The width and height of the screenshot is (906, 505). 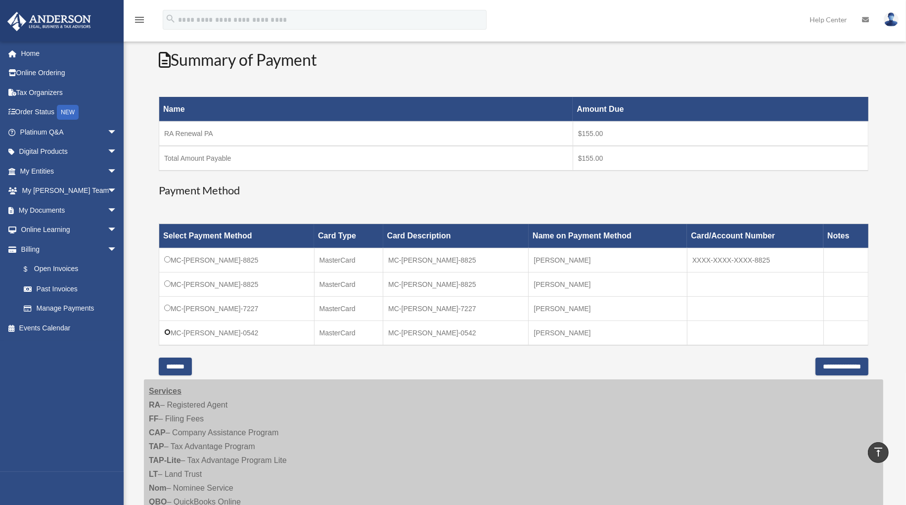 I want to click on strong: Nom, so click(x=158, y=488).